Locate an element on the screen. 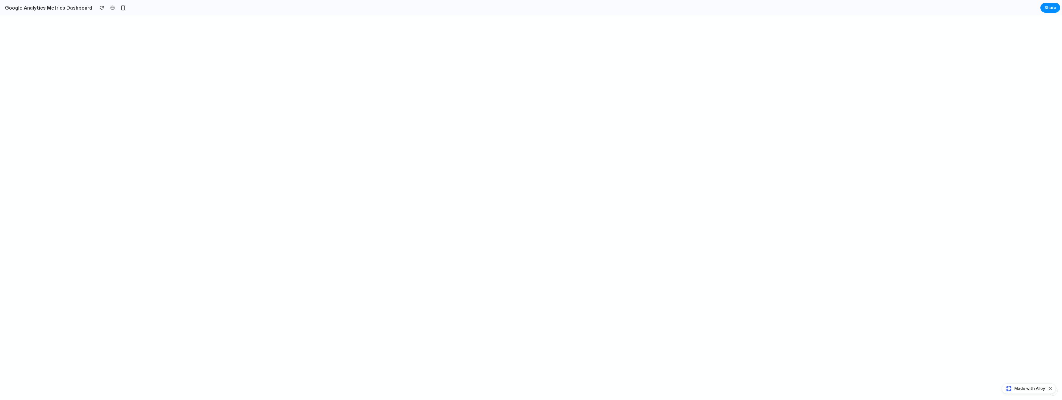 The height and width of the screenshot is (400, 1062). a: Made with Alloy is located at coordinates (1024, 388).